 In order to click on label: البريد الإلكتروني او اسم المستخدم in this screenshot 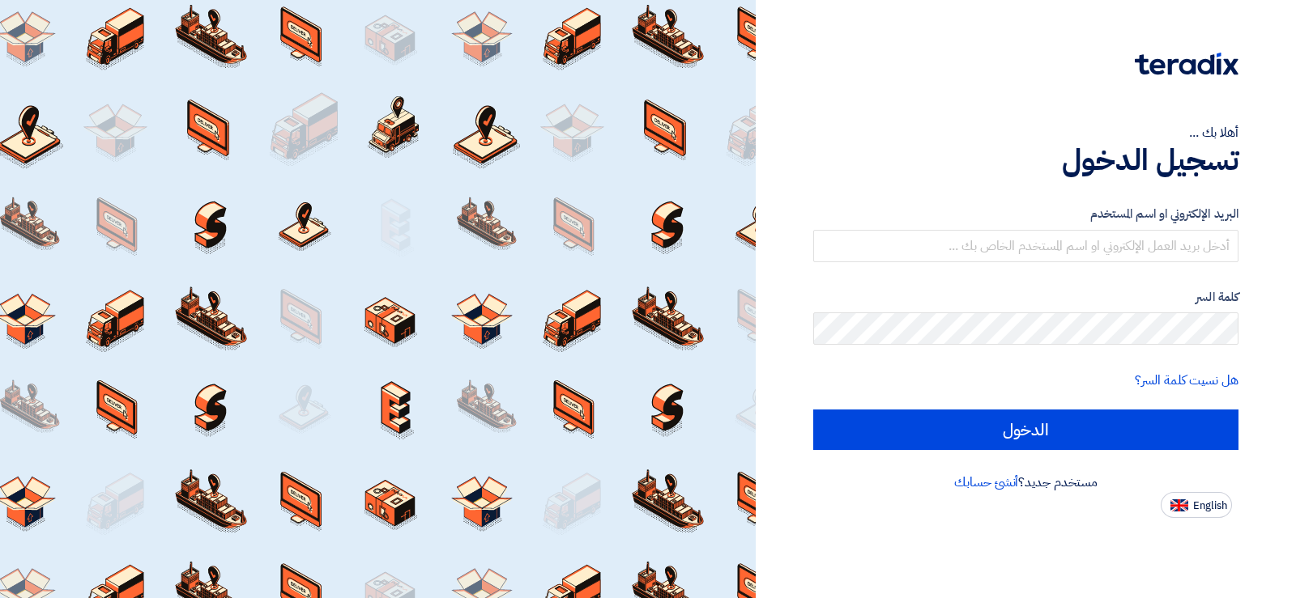, I will do `click(1025, 214)`.